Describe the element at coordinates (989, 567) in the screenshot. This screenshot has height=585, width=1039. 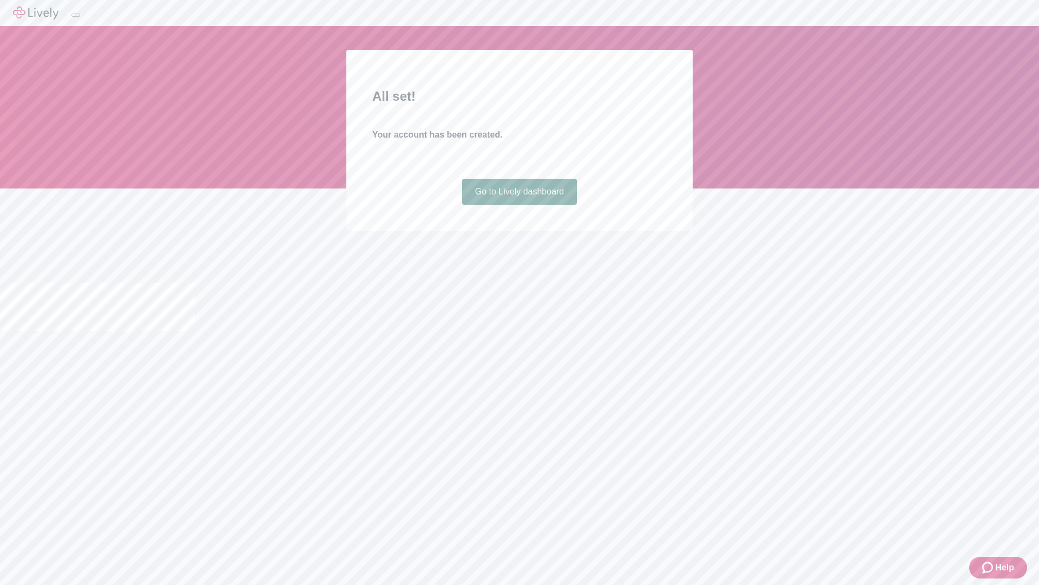
I see `svg: Zendesk support icon` at that location.